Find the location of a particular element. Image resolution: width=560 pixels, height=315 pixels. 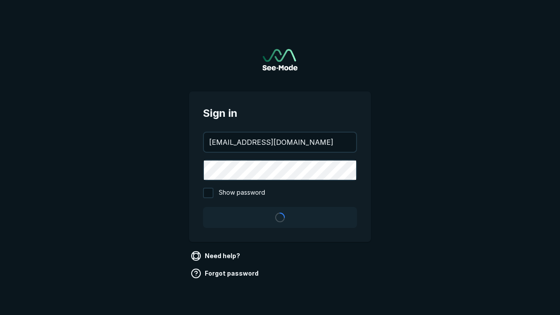

img: See-Mode Logo is located at coordinates (280, 59).